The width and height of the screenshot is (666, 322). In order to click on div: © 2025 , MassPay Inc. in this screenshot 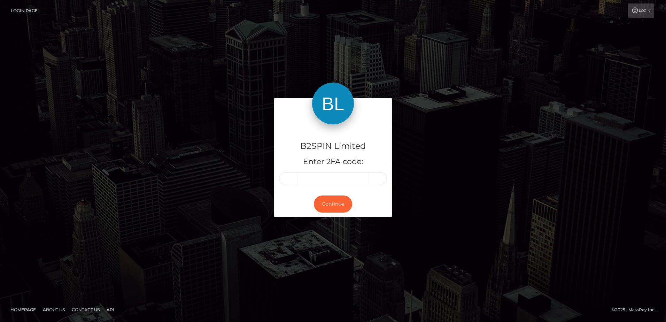, I will do `click(636, 310)`.